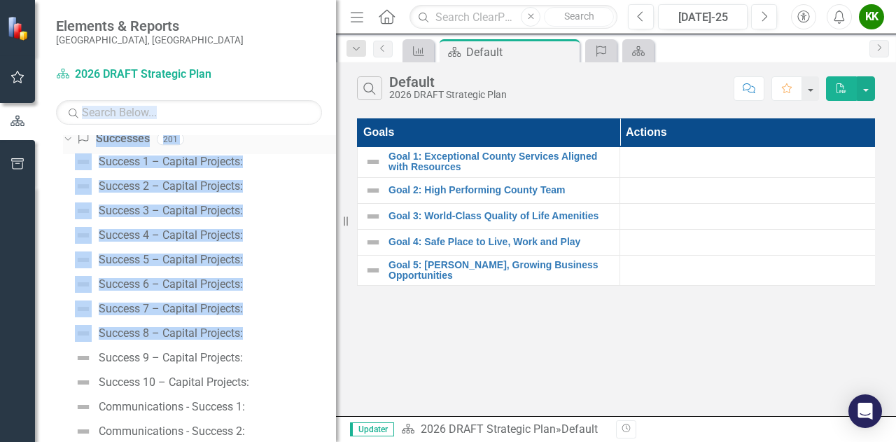 This screenshot has width=896, height=442. Describe the element at coordinates (871, 17) in the screenshot. I see `button: KK` at that location.